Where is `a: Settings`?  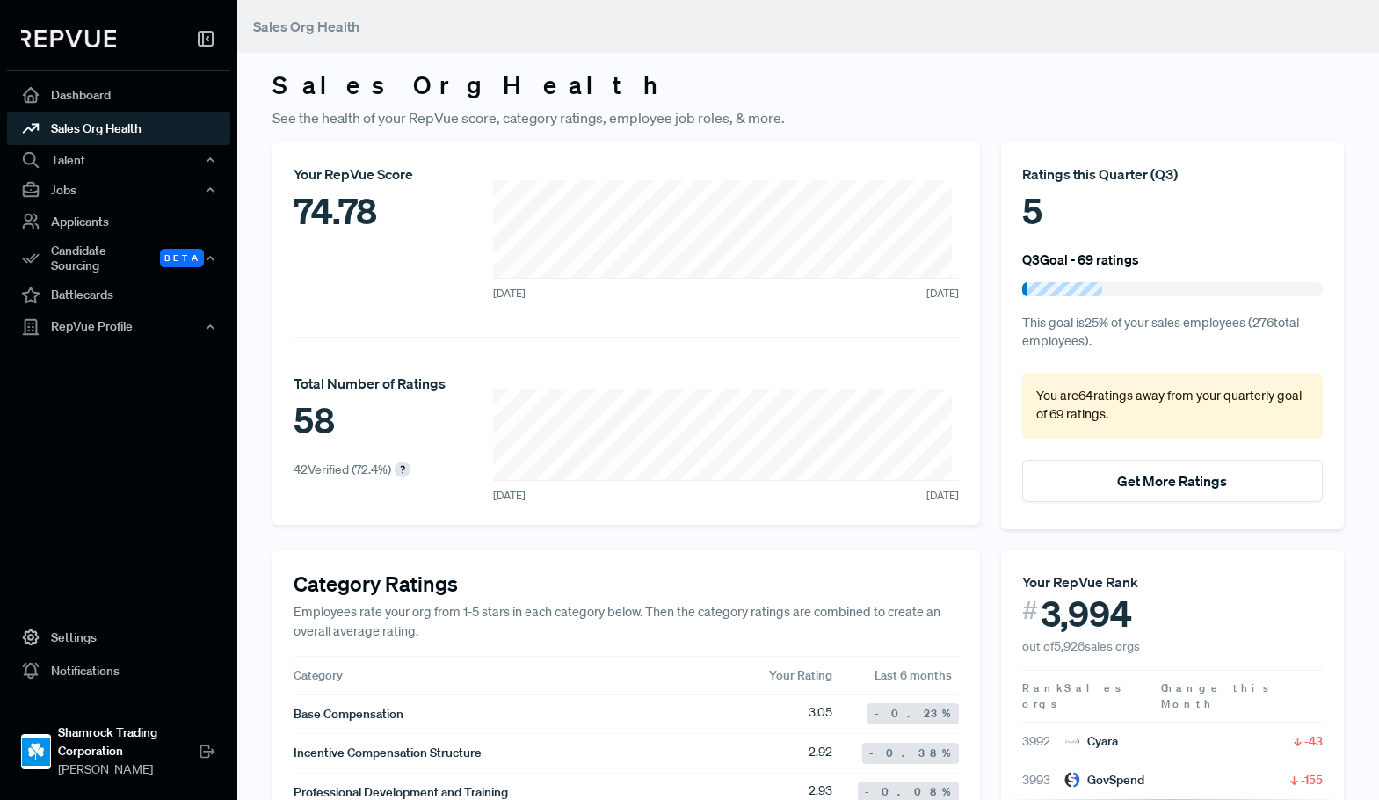 a: Settings is located at coordinates (119, 637).